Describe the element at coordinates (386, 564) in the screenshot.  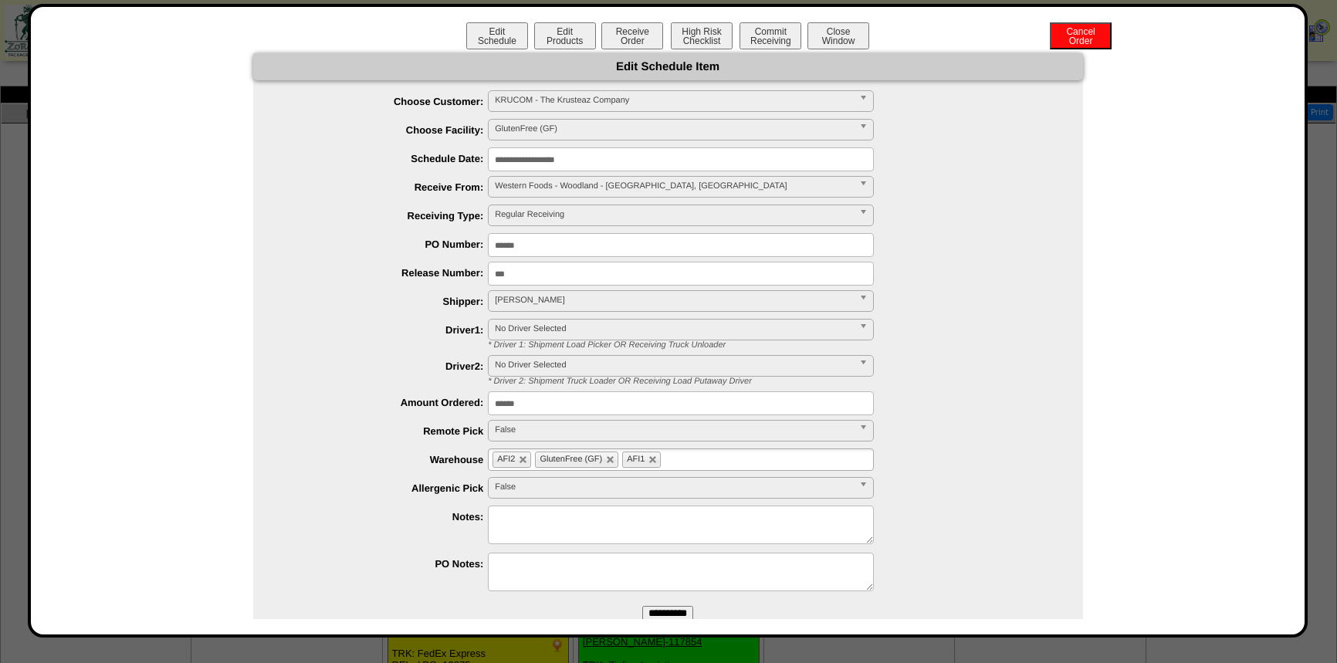
I see `label: PO Notes:` at that location.